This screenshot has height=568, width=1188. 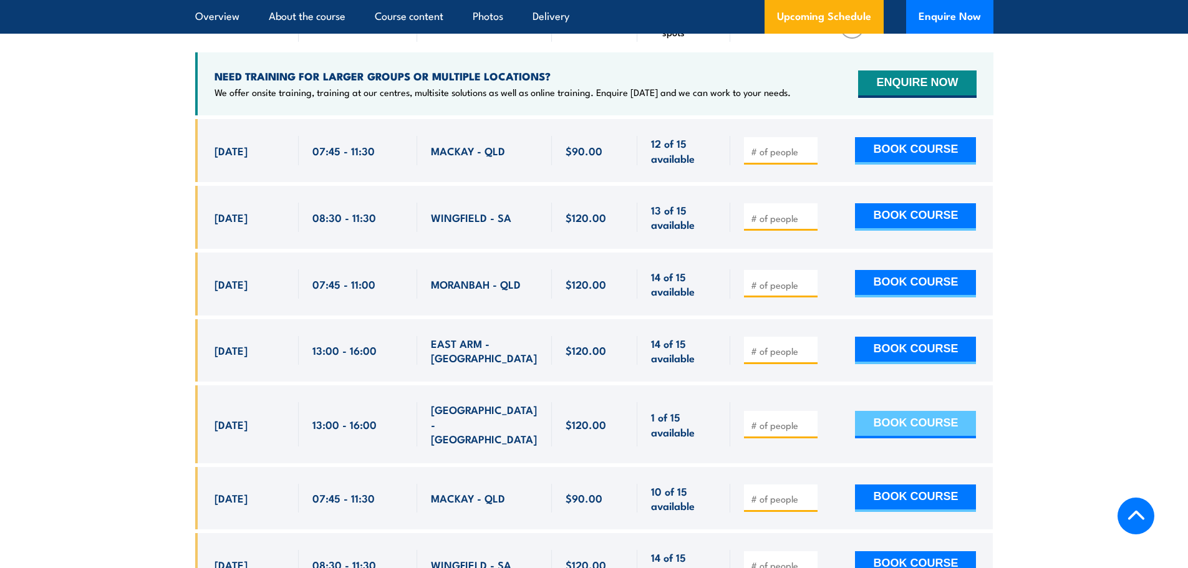 What do you see at coordinates (503, 92) in the screenshot?
I see `p: We offer onsite training, training at our centres, multisite solutions as well as online training...` at bounding box center [503, 92].